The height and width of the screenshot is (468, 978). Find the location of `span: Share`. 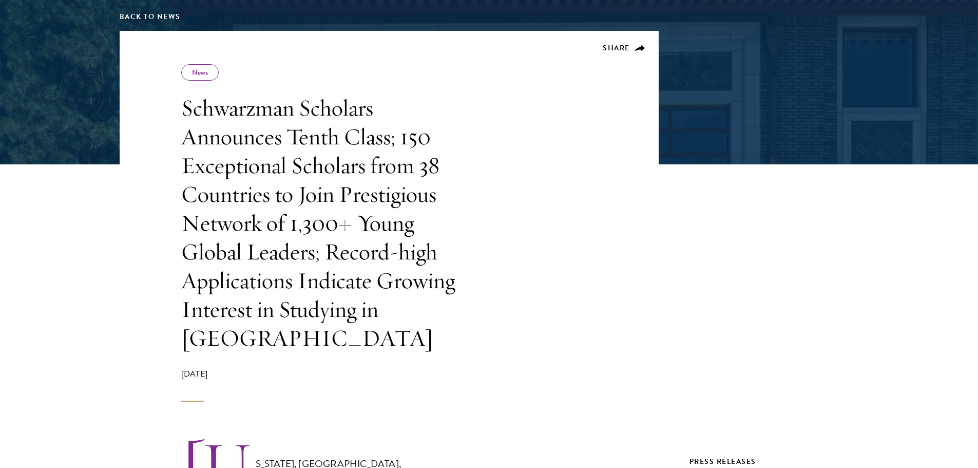

span: Share is located at coordinates (616, 48).